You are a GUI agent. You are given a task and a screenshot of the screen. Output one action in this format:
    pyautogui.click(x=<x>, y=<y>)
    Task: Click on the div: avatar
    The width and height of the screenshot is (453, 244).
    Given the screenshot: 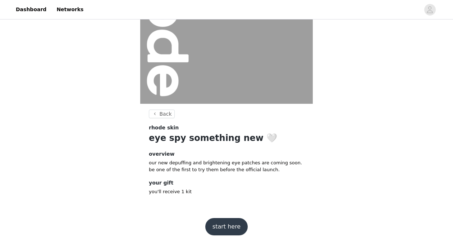 What is the action you would take?
    pyautogui.click(x=430, y=10)
    